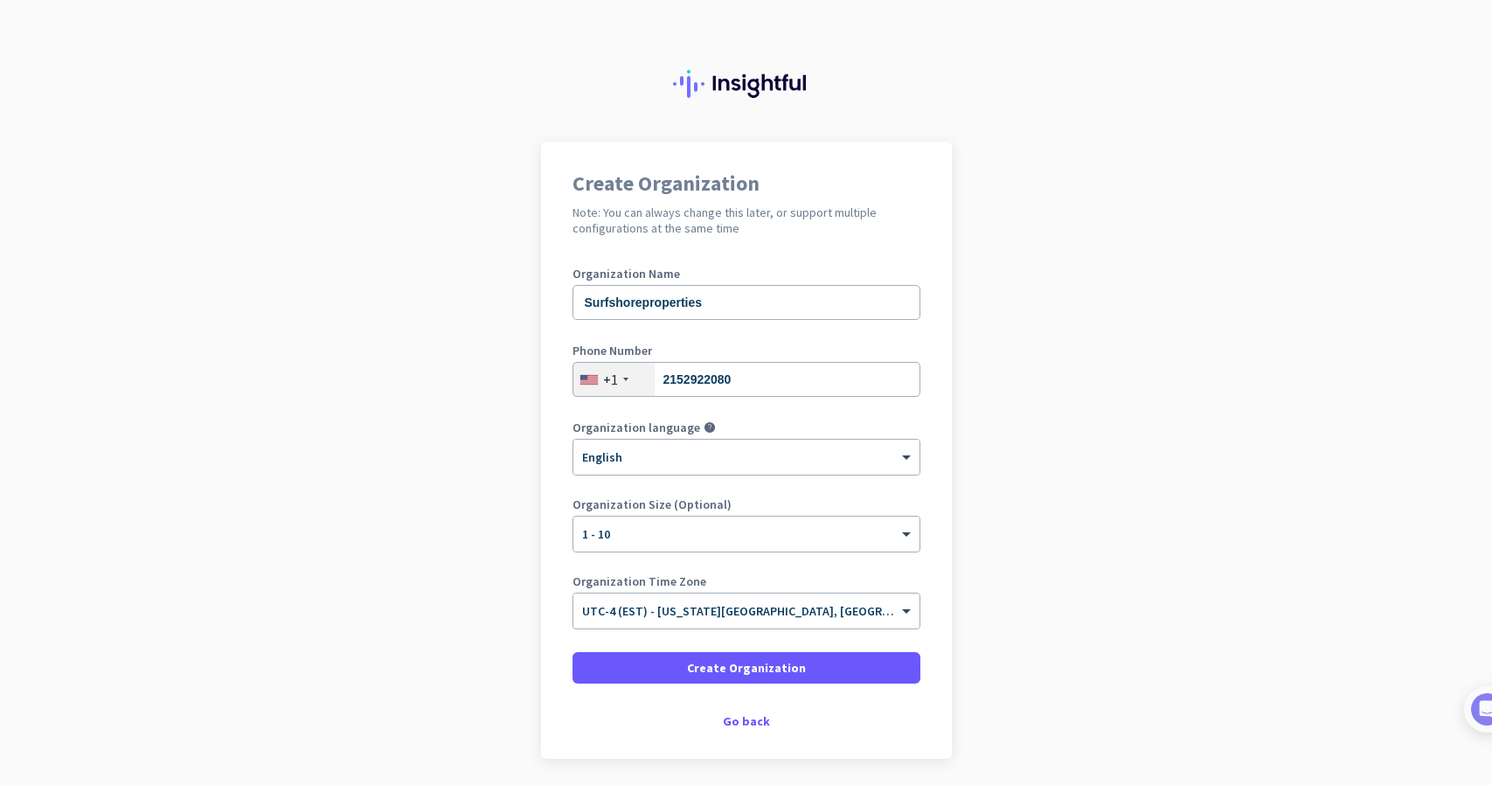 The image size is (1492, 785). What do you see at coordinates (746, 581) in the screenshot?
I see `label: Organization Time Zone` at bounding box center [746, 581].